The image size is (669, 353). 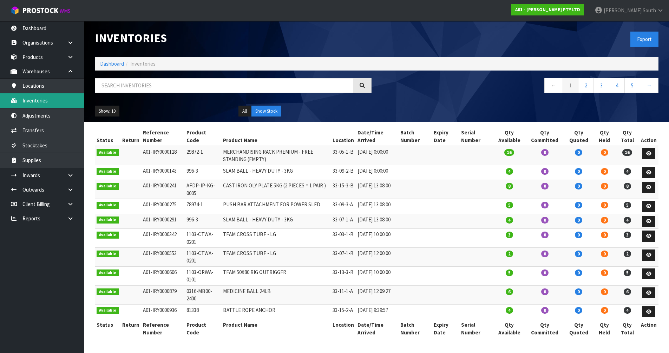 I want to click on td: MEDICINE BALL 24LB, so click(x=276, y=295).